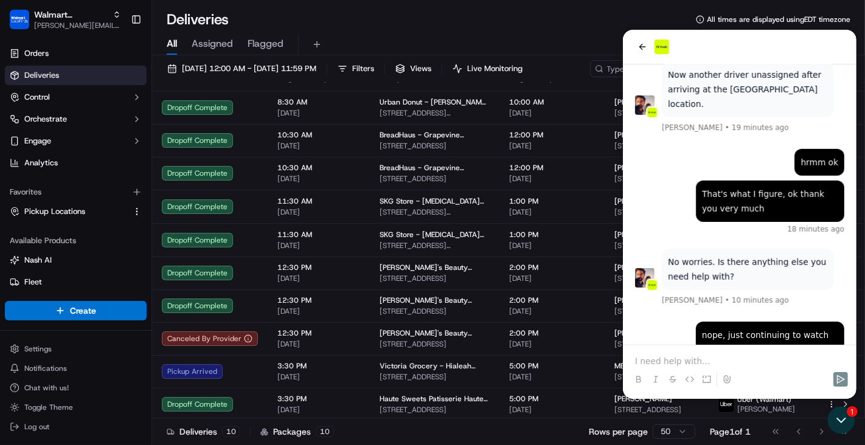 The height and width of the screenshot is (445, 865). What do you see at coordinates (75, 349) in the screenshot?
I see `button: Settings` at bounding box center [75, 349].